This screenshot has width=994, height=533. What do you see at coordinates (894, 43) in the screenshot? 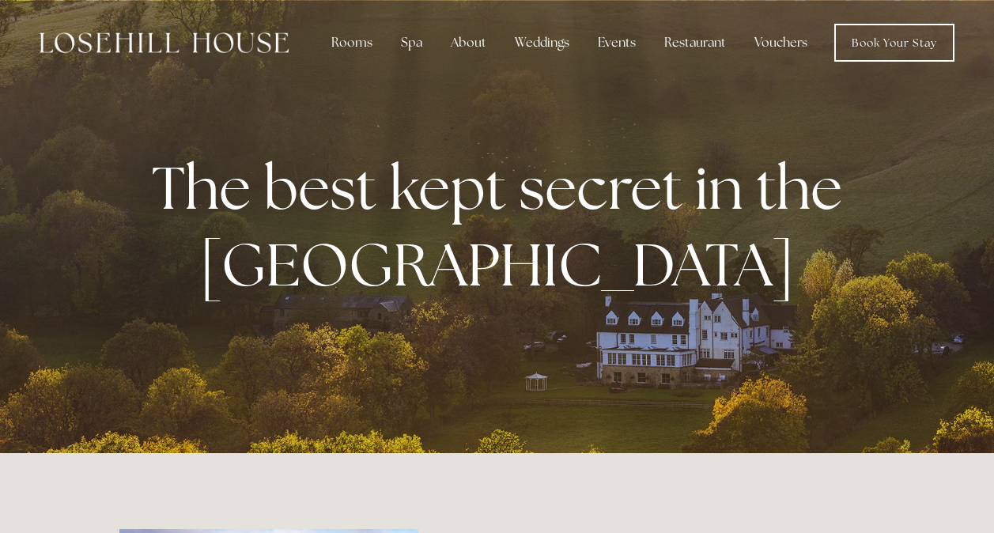
I see `a: Book Your Stay` at bounding box center [894, 43].